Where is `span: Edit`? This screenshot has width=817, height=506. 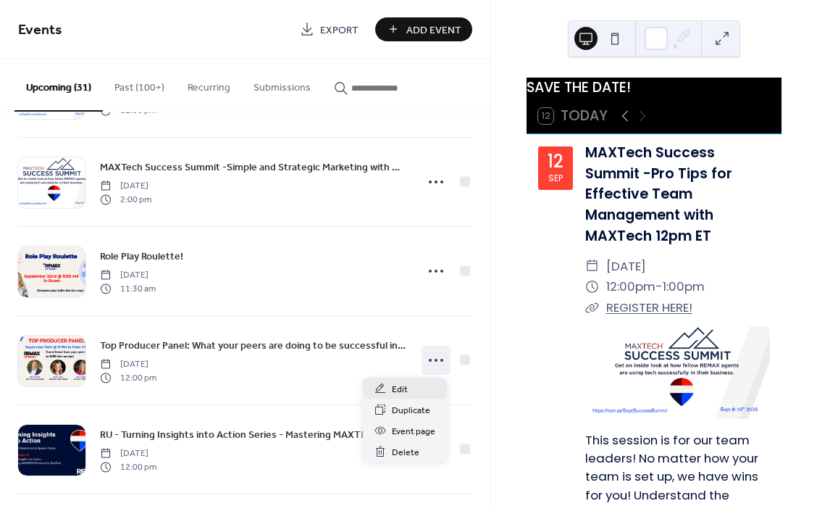
span: Edit is located at coordinates (400, 389).